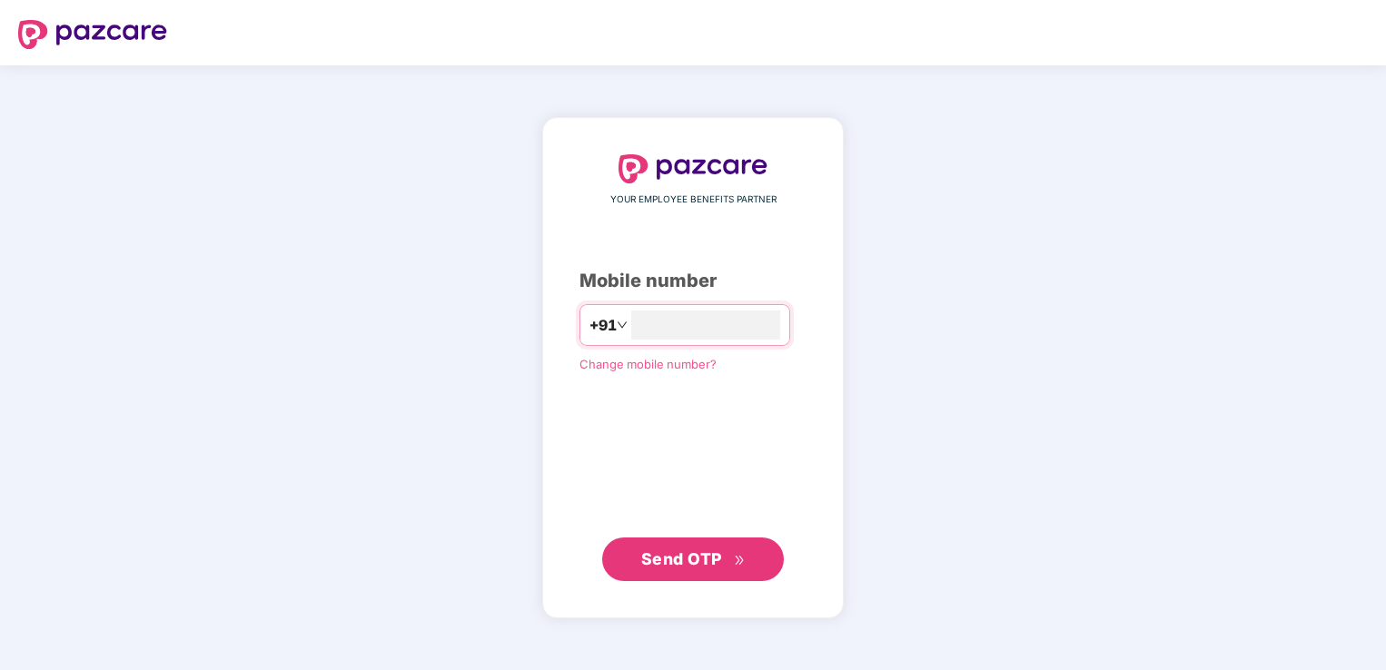  What do you see at coordinates (693, 281) in the screenshot?
I see `div: Mobile number` at bounding box center [693, 281].